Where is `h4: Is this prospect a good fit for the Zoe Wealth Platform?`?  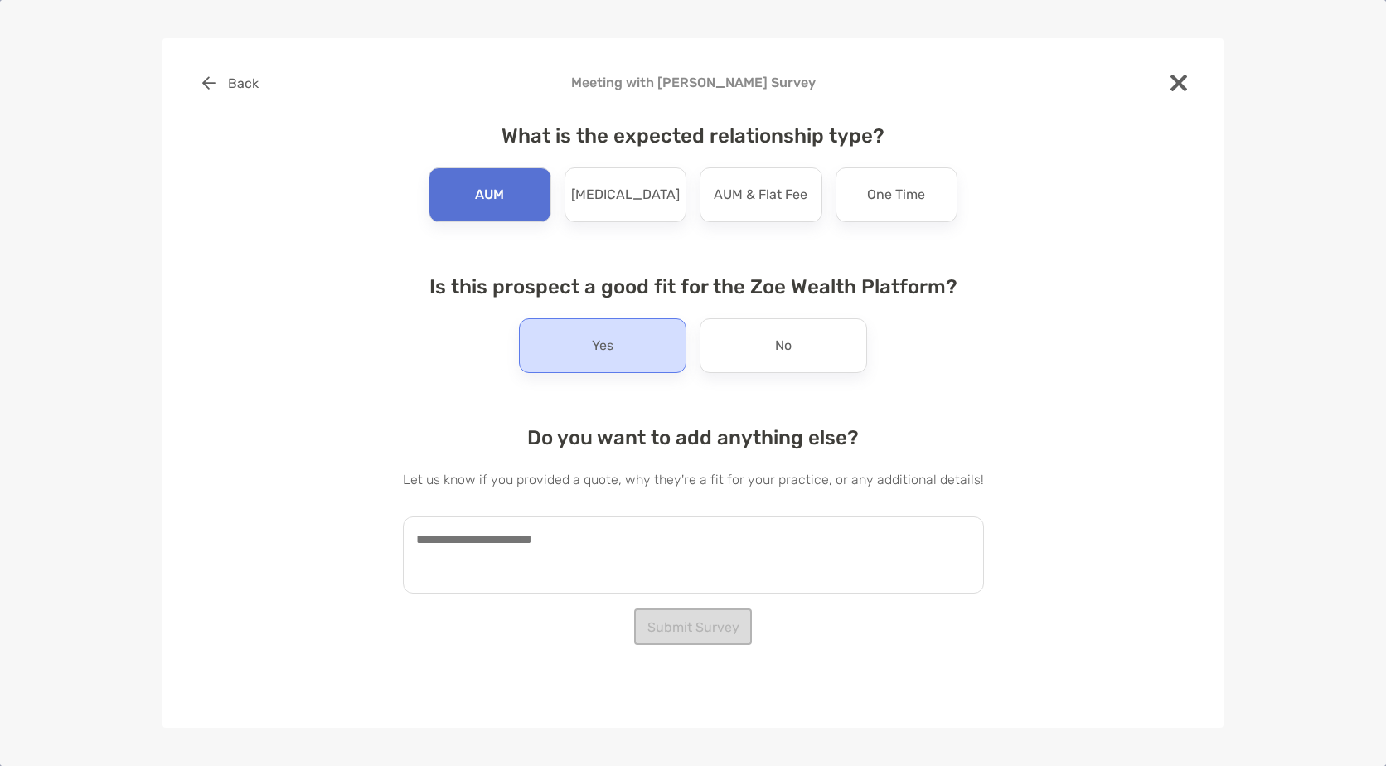 h4: Is this prospect a good fit for the Zoe Wealth Platform? is located at coordinates (693, 287).